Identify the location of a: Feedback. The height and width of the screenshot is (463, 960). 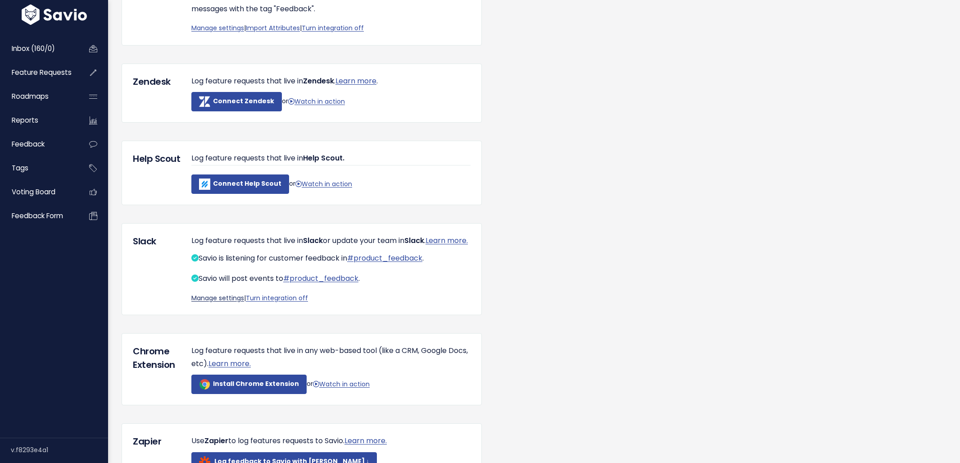
(38, 144).